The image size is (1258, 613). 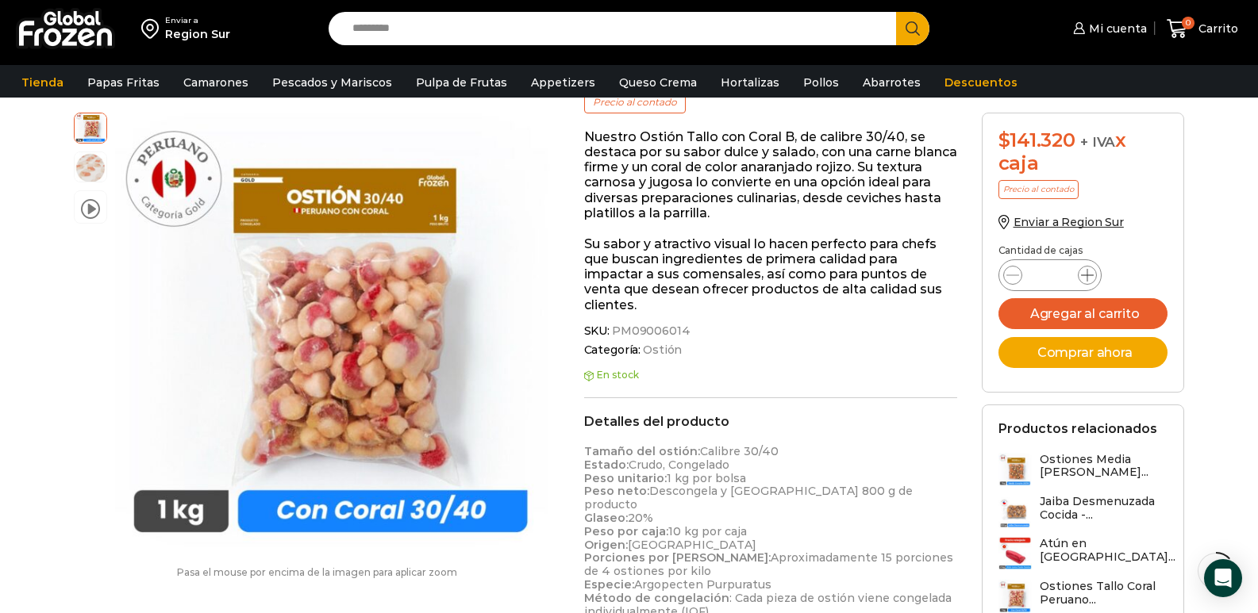 What do you see at coordinates (332, 83) in the screenshot?
I see `a: Pescados y Mariscos` at bounding box center [332, 83].